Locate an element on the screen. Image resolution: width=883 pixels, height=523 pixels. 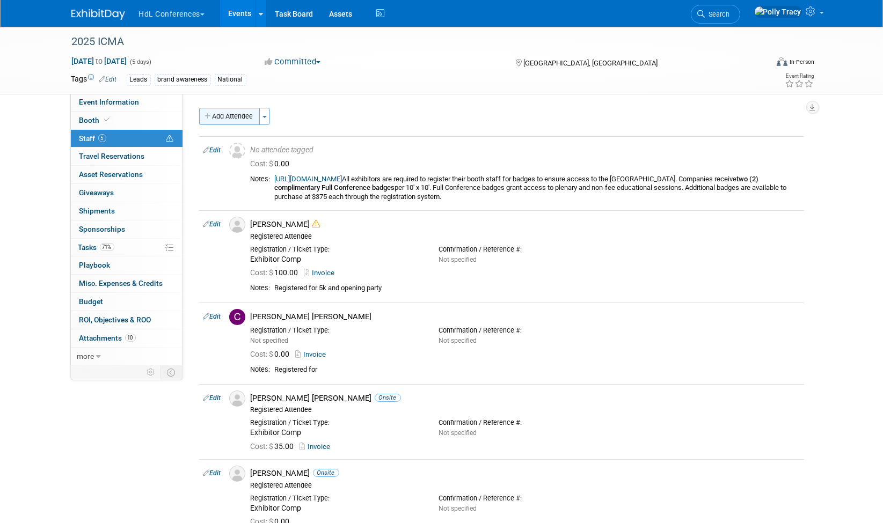
div: No attendee tagged is located at coordinates (525, 150).